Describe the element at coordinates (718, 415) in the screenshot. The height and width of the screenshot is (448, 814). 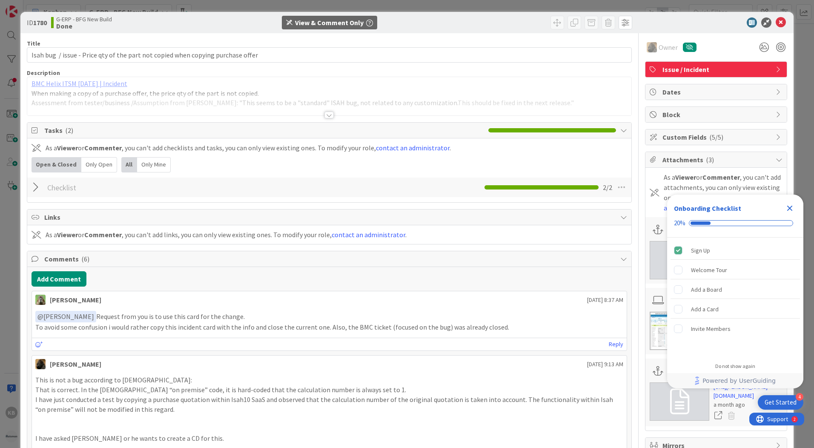
I see `a: Open` at that location.